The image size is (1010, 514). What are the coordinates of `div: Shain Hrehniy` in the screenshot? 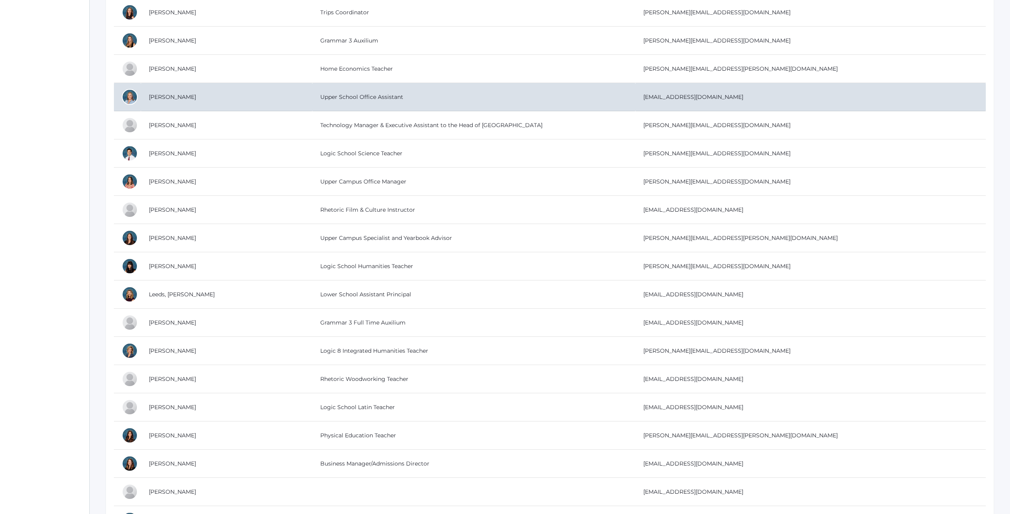 It's located at (130, 125).